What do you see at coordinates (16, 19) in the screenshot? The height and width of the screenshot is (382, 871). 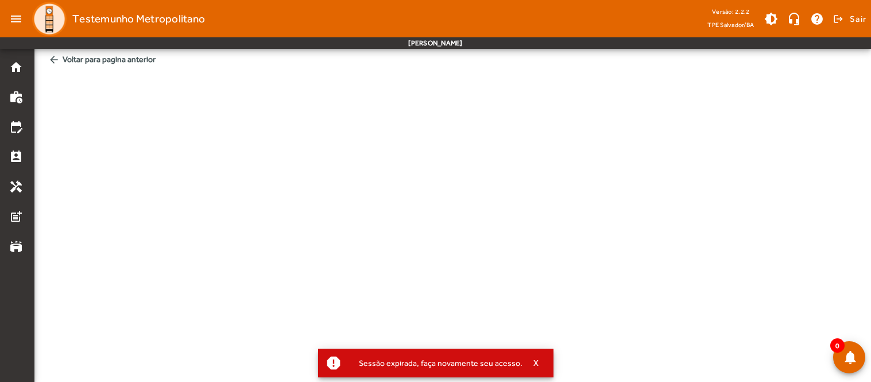 I see `mat-icon: menu` at bounding box center [16, 19].